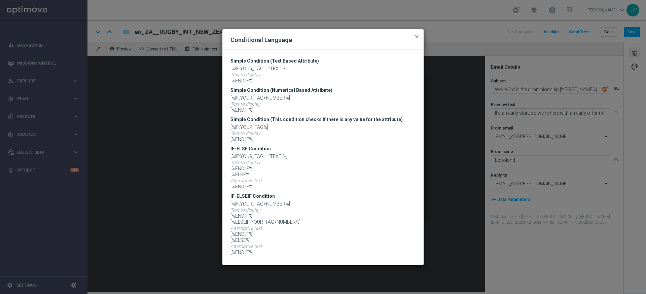 Image resolution: width=646 pixels, height=294 pixels. Describe the element at coordinates (323, 149) in the screenshot. I see `h3: IF-ELSE Condition` at that location.